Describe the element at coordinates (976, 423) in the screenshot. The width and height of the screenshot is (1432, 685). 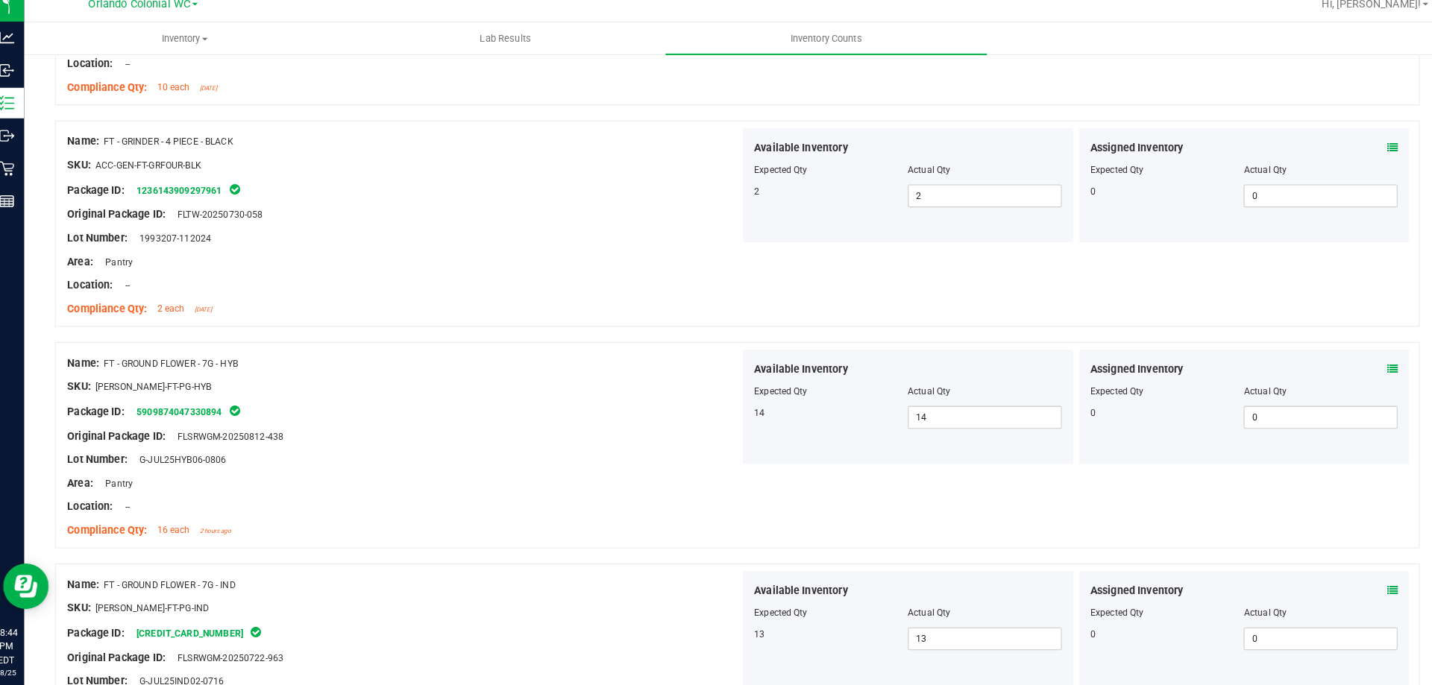
I see `input: 14` at that location.